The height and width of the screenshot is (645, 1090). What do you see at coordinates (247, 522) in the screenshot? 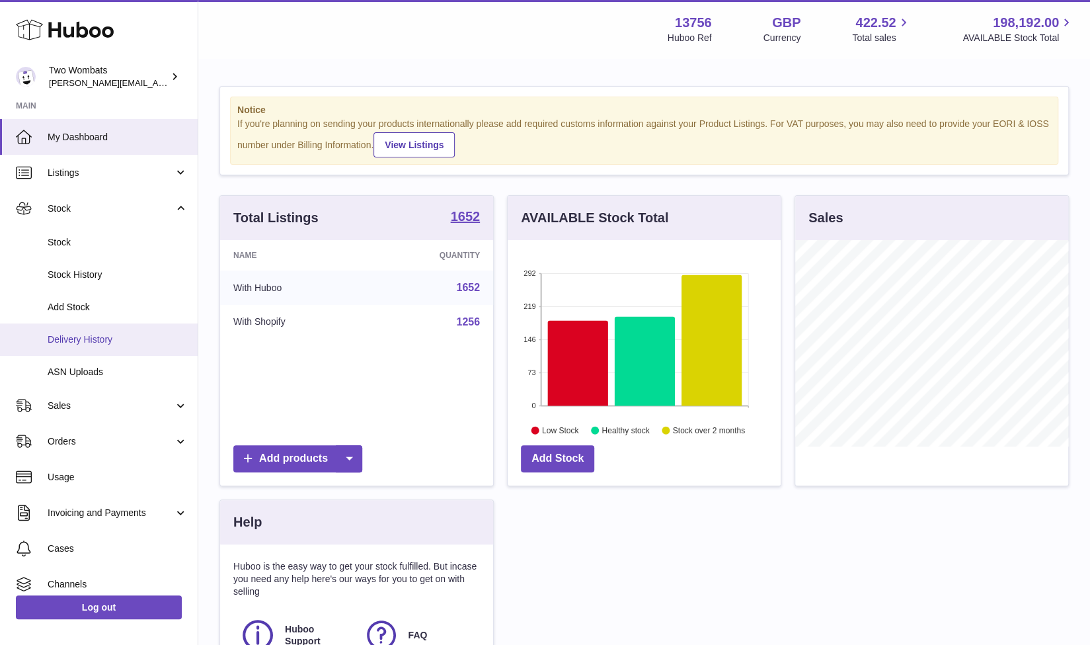
I see `h3: Help` at bounding box center [247, 522].